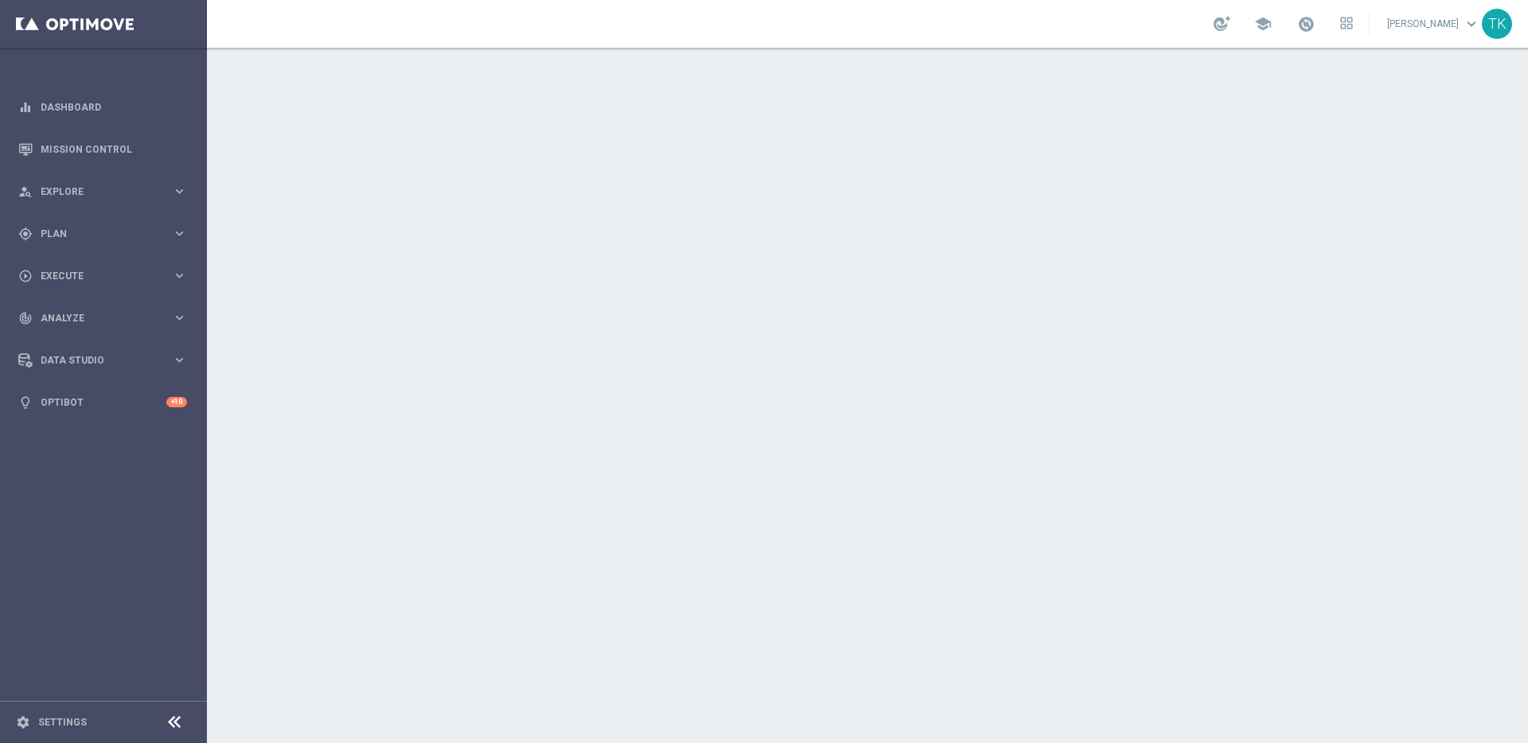 The image size is (1528, 743). What do you see at coordinates (103, 402) in the screenshot?
I see `div: Optibot` at bounding box center [103, 402].